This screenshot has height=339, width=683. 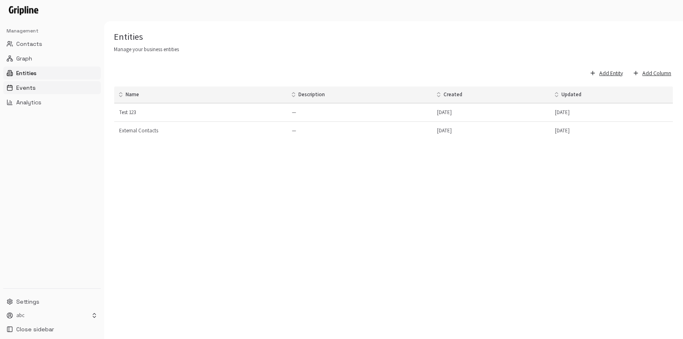 I want to click on p: Name, so click(x=132, y=95).